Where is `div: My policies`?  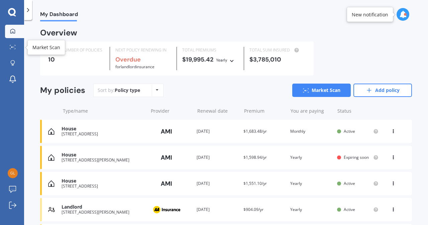 div: My policies is located at coordinates (63, 90).